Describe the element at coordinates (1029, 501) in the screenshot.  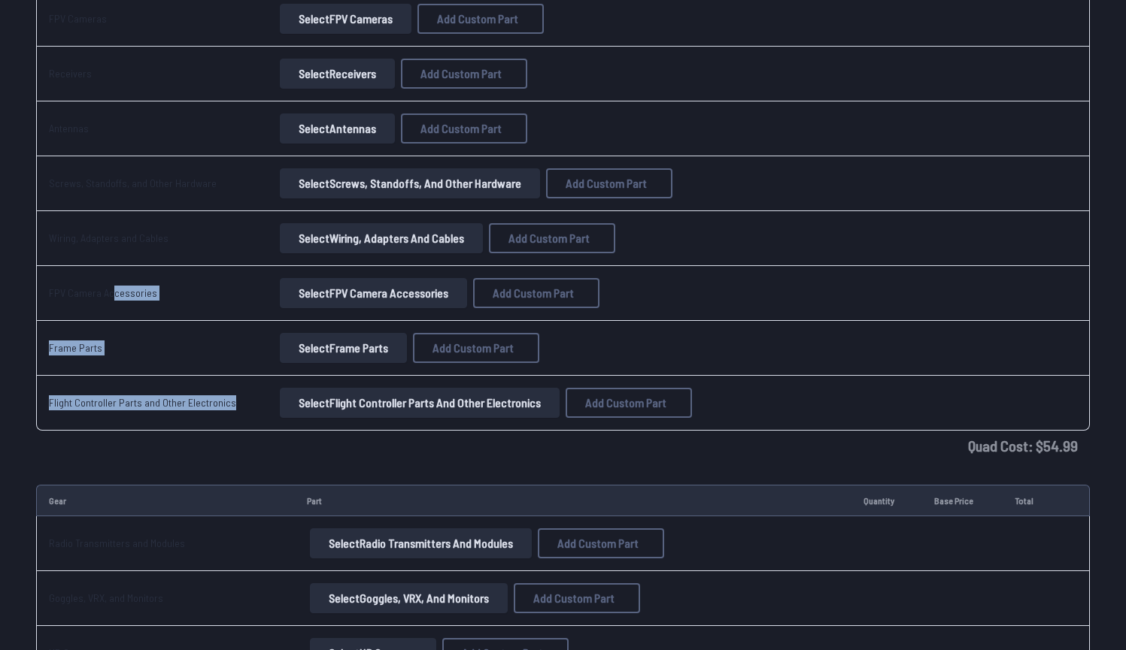
I see `td: Total` at that location.